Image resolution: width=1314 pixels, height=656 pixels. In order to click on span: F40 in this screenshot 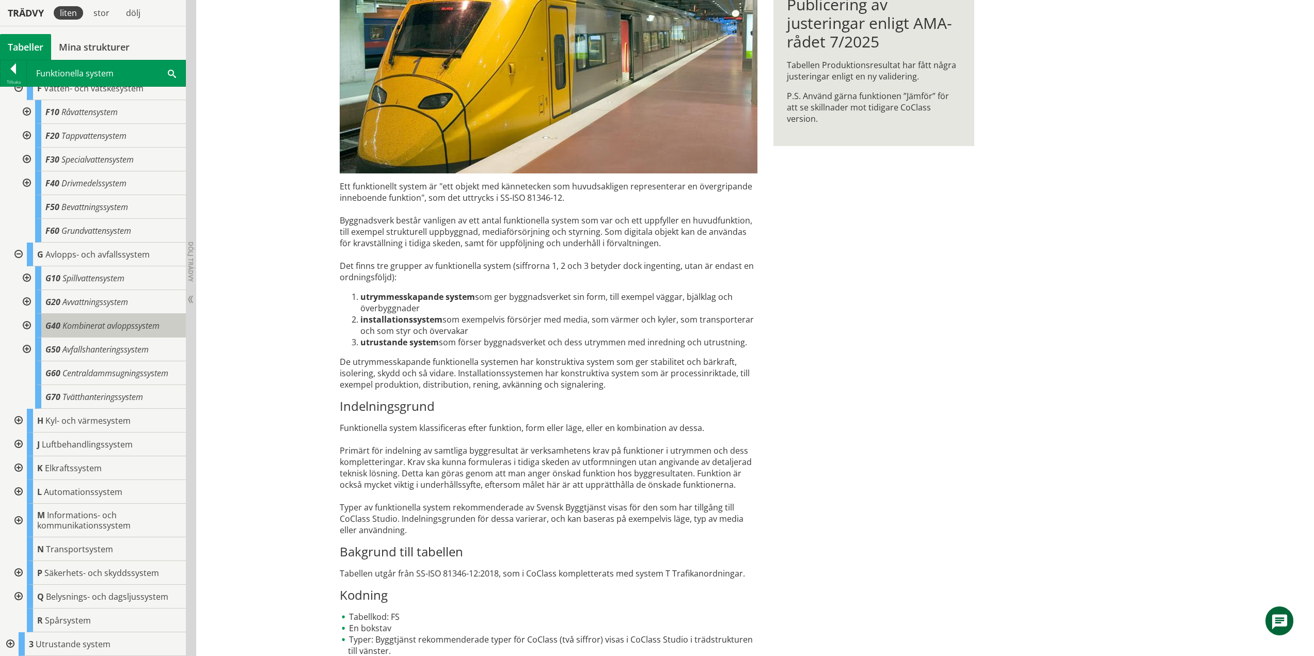, I will do `click(52, 183)`.